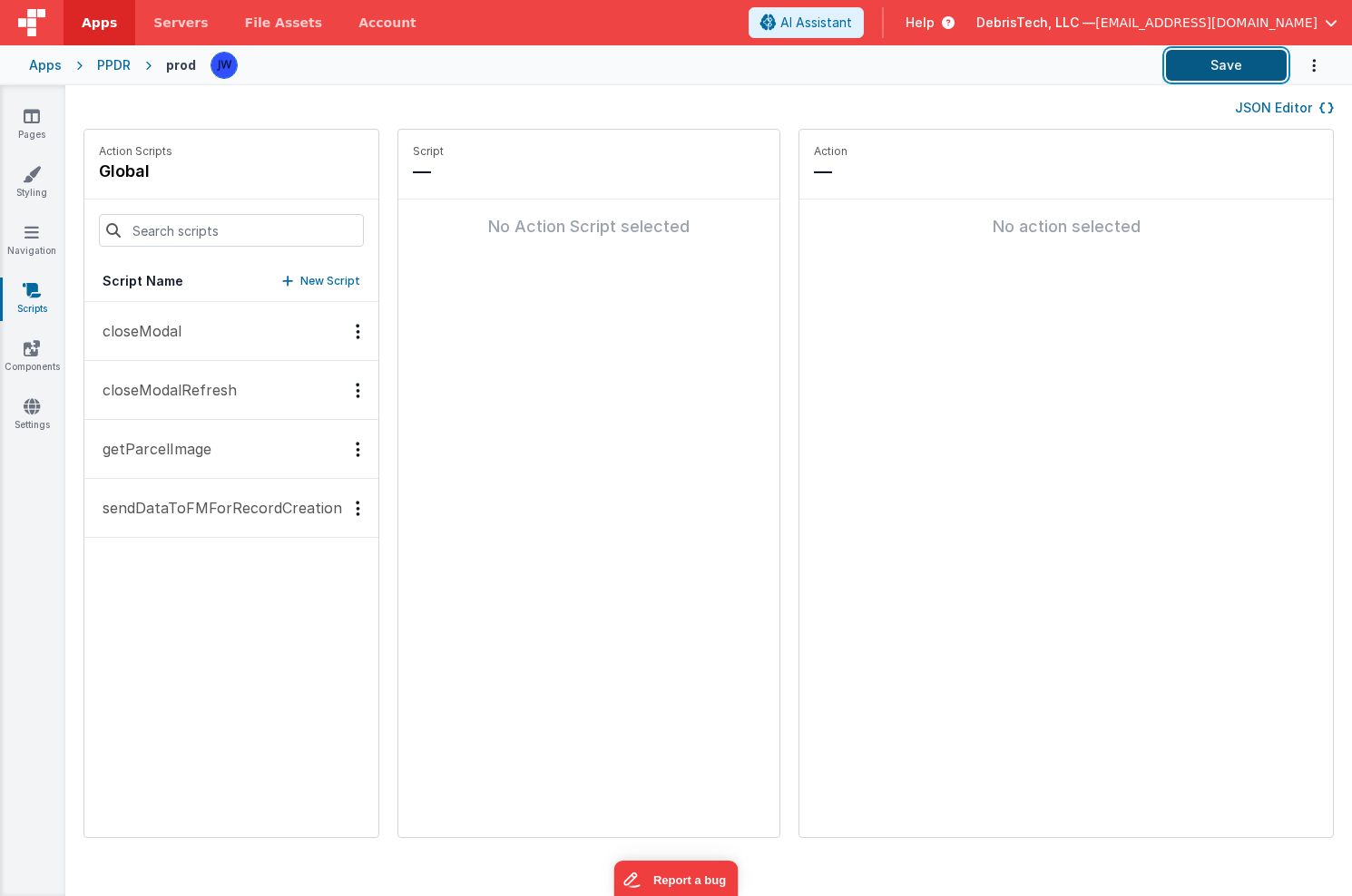 This screenshot has height=896, width=1352. I want to click on h5: Script Name, so click(142, 281).